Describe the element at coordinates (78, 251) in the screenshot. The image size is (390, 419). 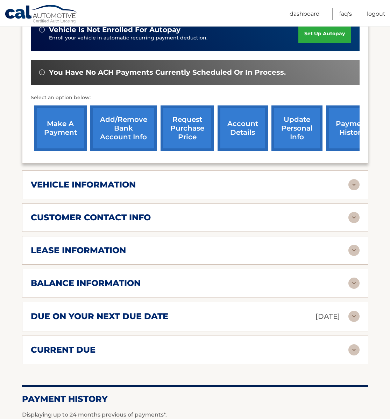
I see `h2: lease information` at that location.